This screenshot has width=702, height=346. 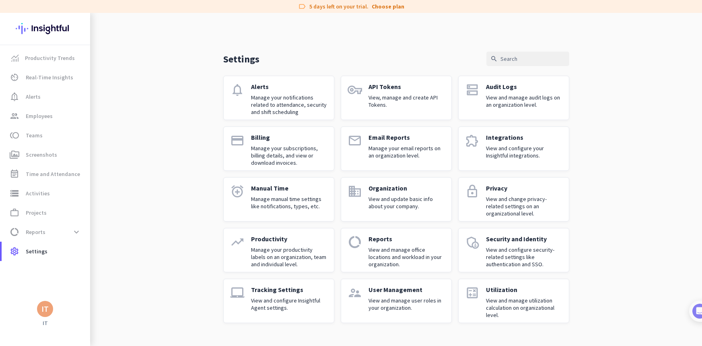 I want to click on a: domainOrganizationView and update basic info about your company., so click(x=397, y=199).